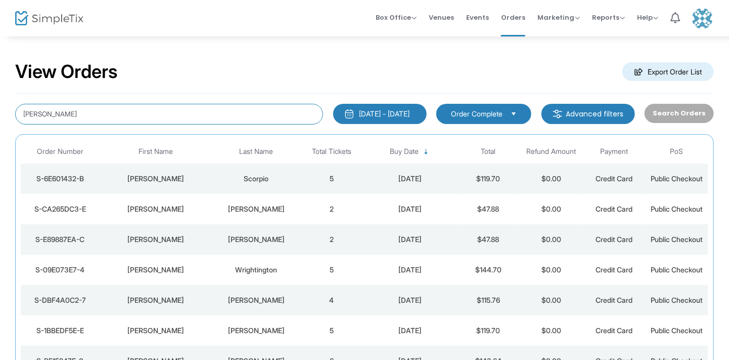  Describe the element at coordinates (256, 300) in the screenshot. I see `div: Trecartin` at that location.